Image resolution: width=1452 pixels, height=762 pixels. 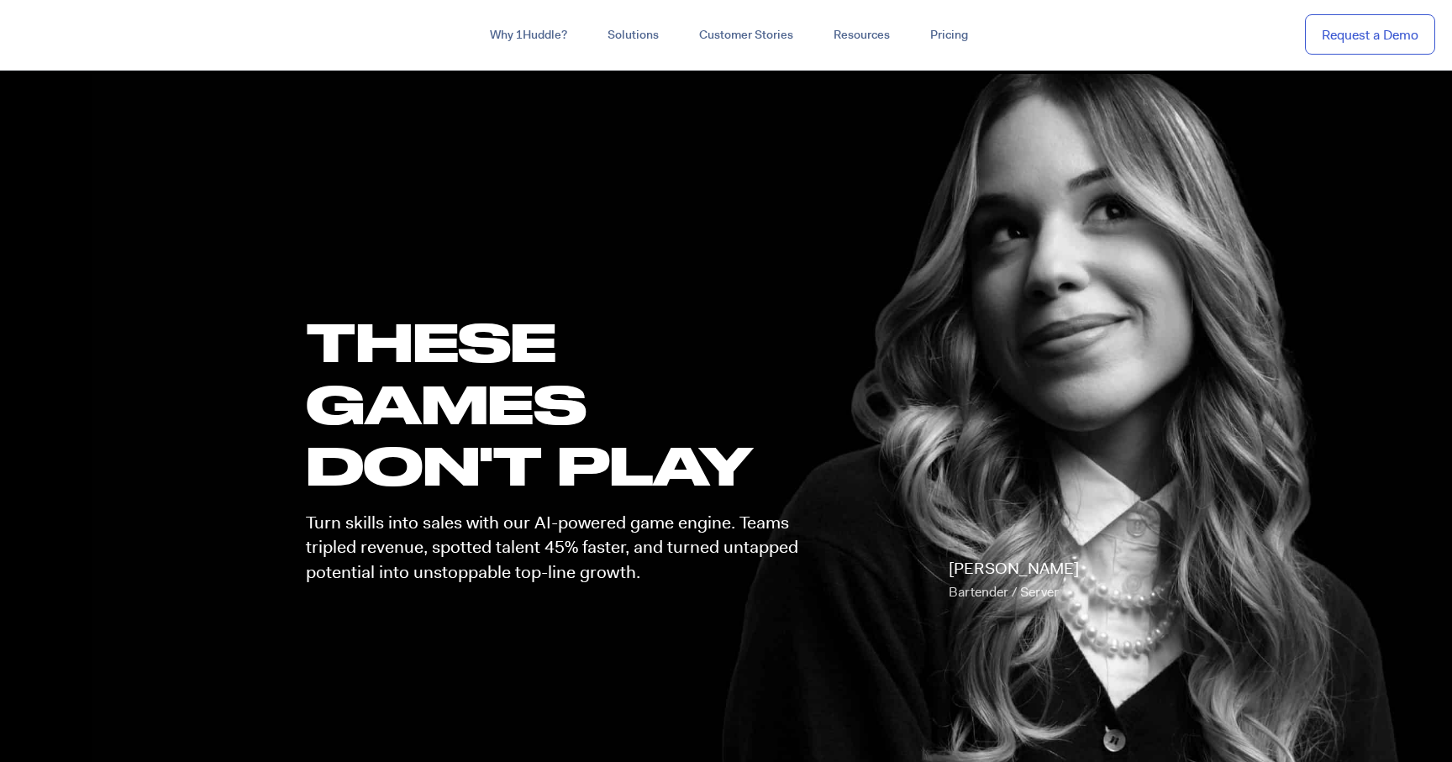 I want to click on p: Turn skills into sales with our AI-powered game engine. Teams tripled revenue, spotted talent 45%..., so click(x=560, y=548).